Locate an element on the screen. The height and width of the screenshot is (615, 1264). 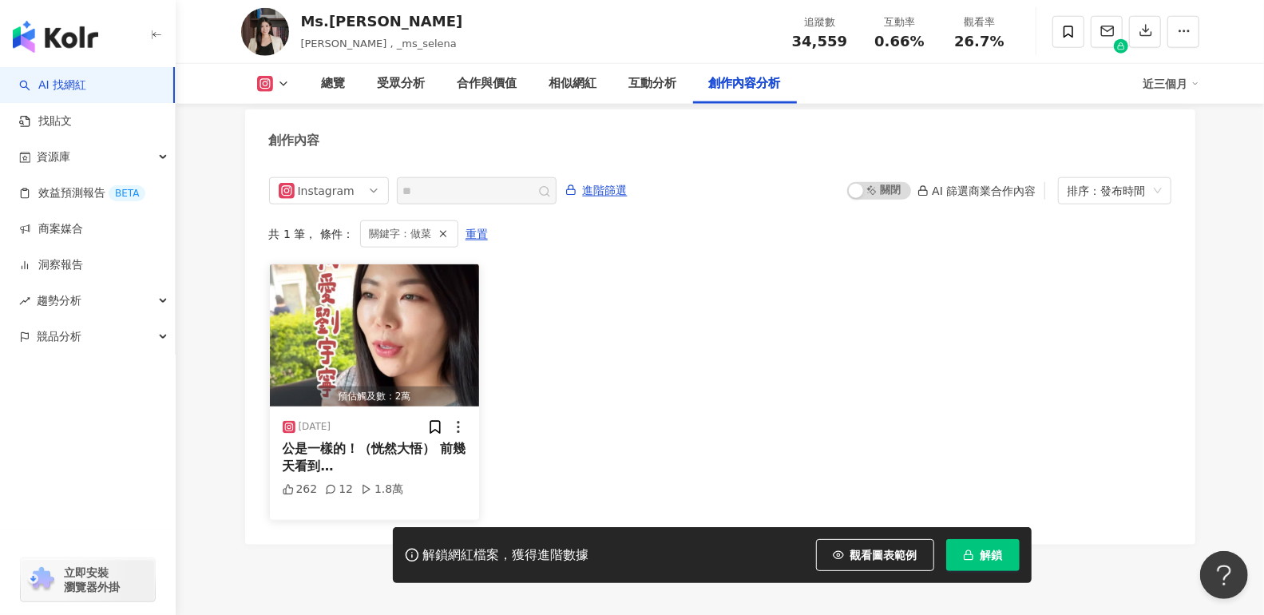
a: chrome extension立即安裝 瀏覽器外掛 is located at coordinates (88, 580).